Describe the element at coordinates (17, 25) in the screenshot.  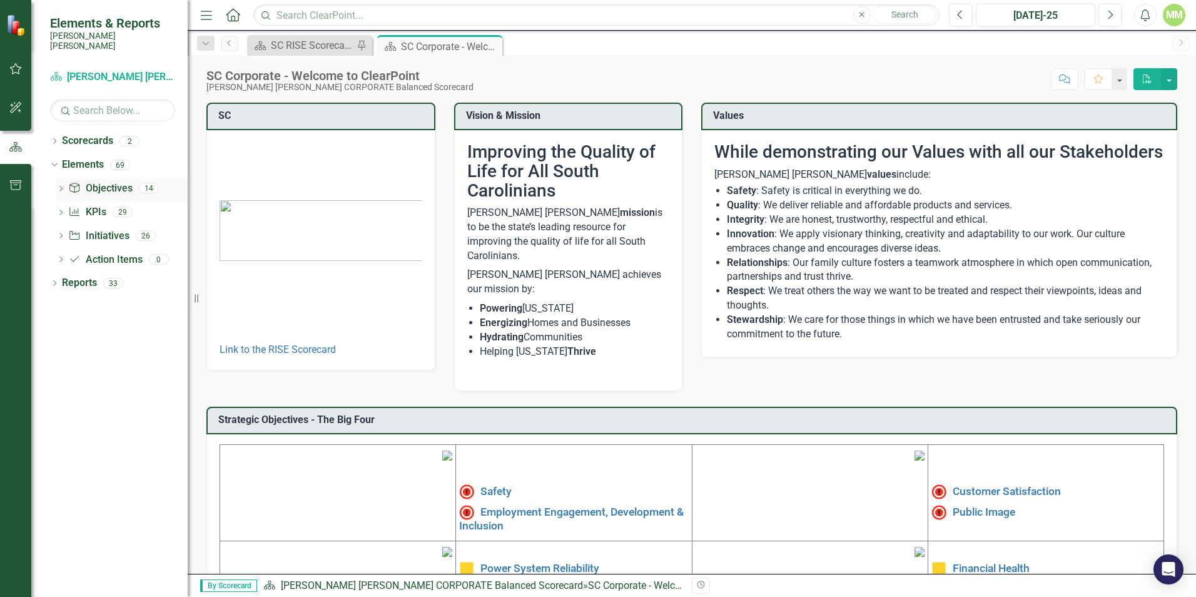
I see `img: ClearPoint Strategy` at that location.